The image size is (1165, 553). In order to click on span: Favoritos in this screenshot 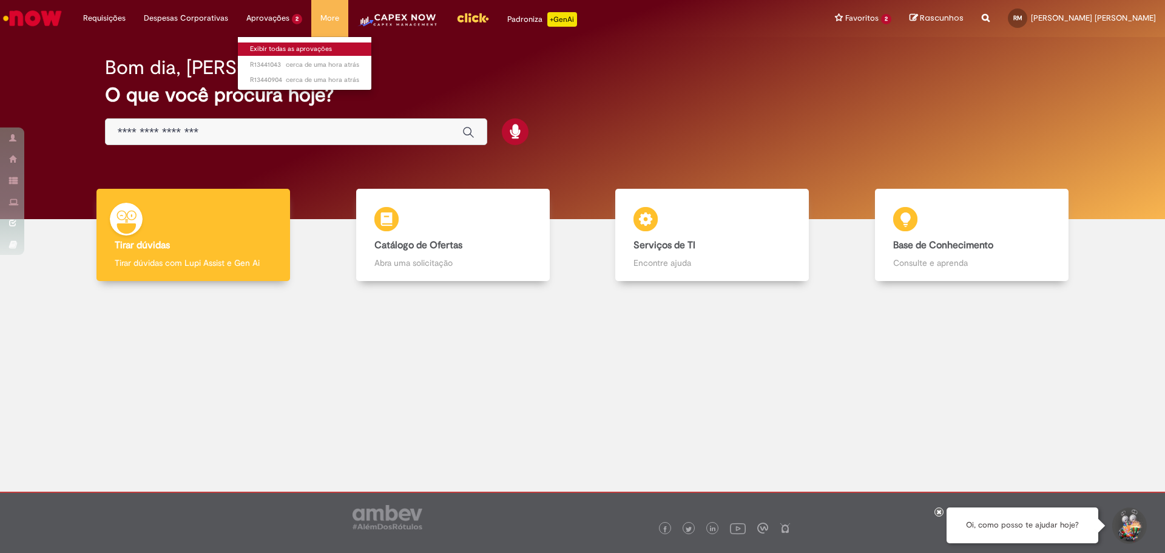, I will do `click(862, 18)`.